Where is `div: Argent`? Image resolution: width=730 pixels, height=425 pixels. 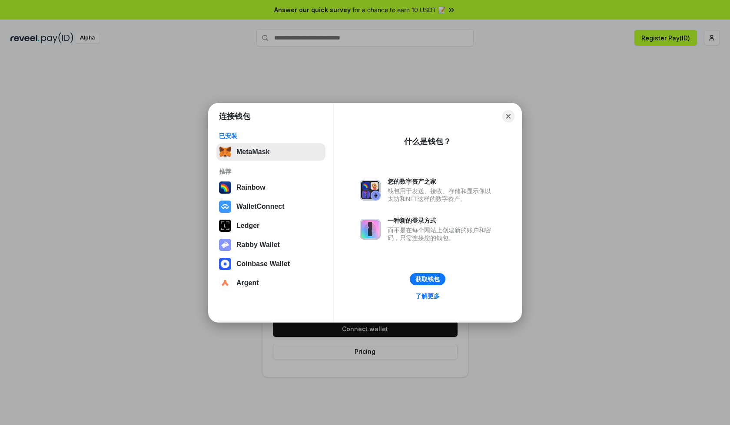
div: Argent is located at coordinates (248, 283).